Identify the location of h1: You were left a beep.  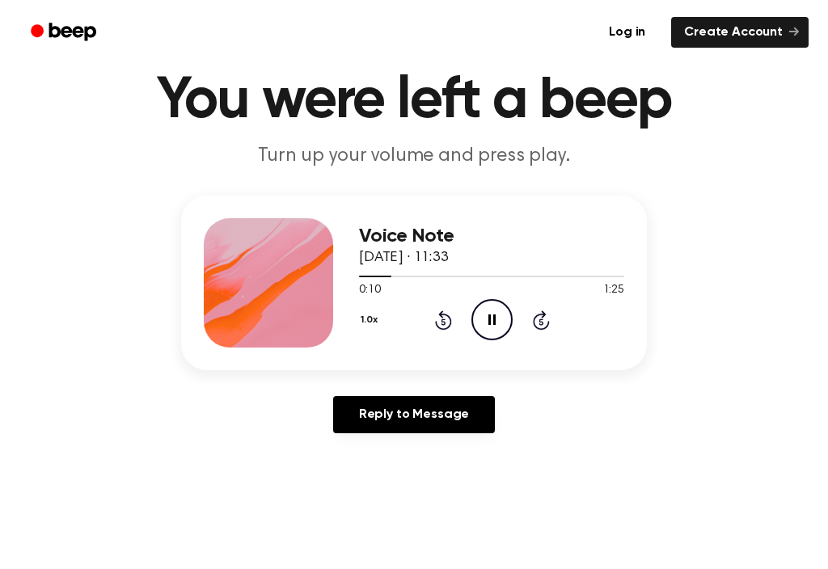
(414, 101).